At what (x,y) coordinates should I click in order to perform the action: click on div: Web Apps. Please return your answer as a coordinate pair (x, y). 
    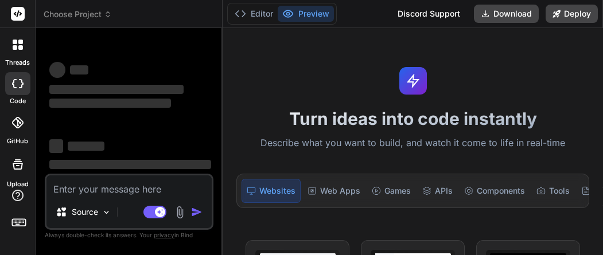
    Looking at the image, I should click on (334, 191).